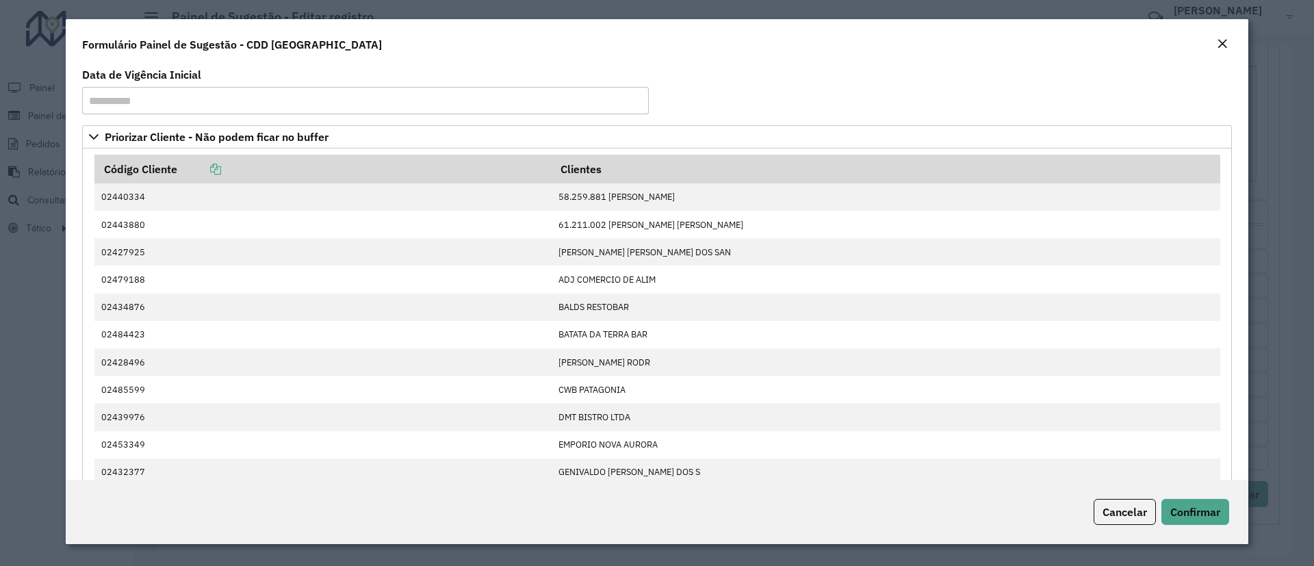  I want to click on td: 02479188, so click(323, 279).